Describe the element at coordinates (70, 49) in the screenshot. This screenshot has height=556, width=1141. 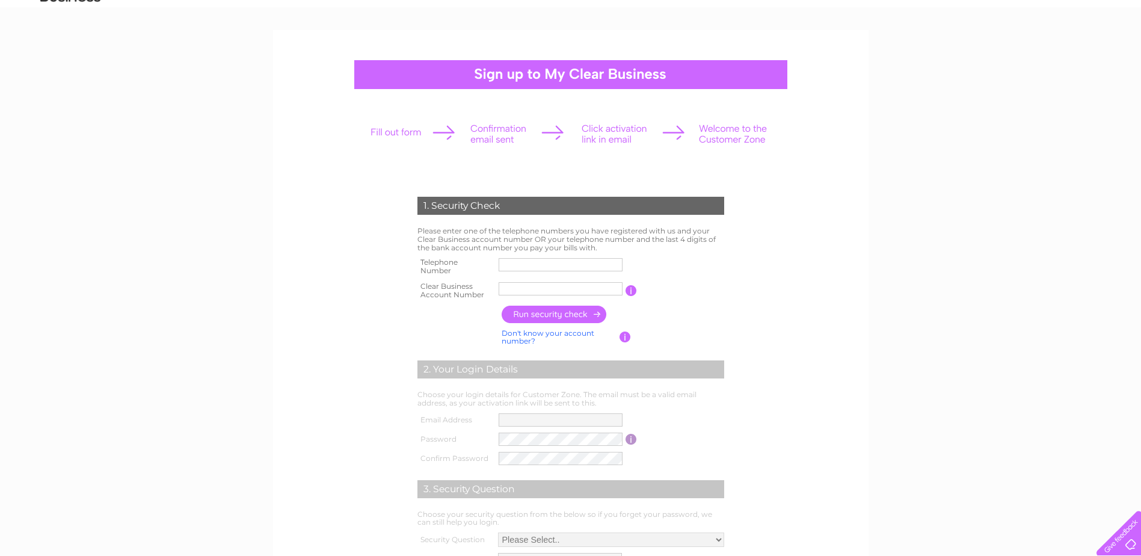
I see `img: logo.png` at that location.